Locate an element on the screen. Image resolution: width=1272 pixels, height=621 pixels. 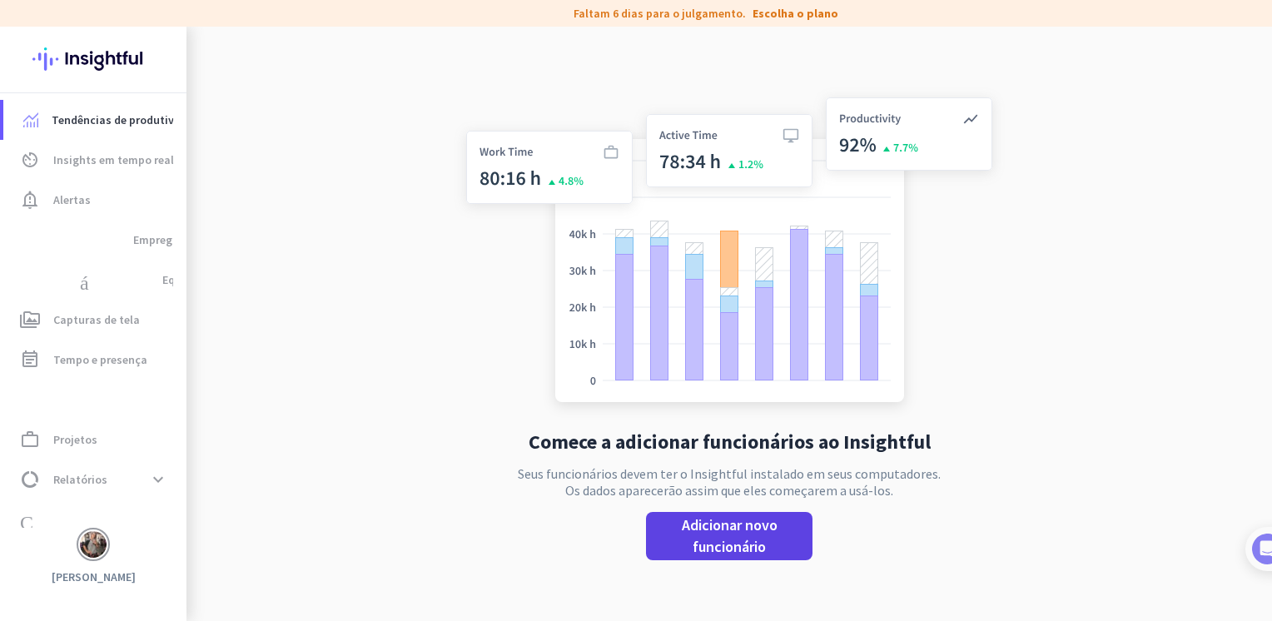
i: etiqueta is located at coordinates (500, 13).